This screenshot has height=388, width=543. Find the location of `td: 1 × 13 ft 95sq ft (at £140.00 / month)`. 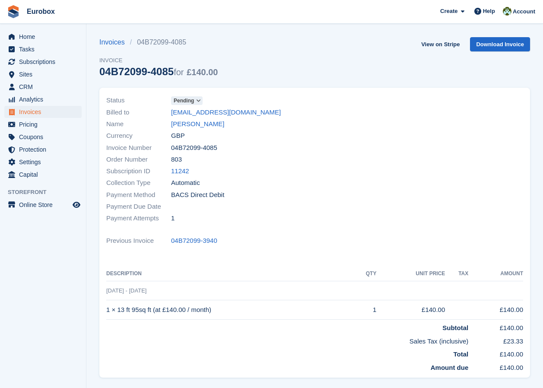

td: 1 × 13 ft 95sq ft (at £140.00 / month) is located at coordinates (229, 310).